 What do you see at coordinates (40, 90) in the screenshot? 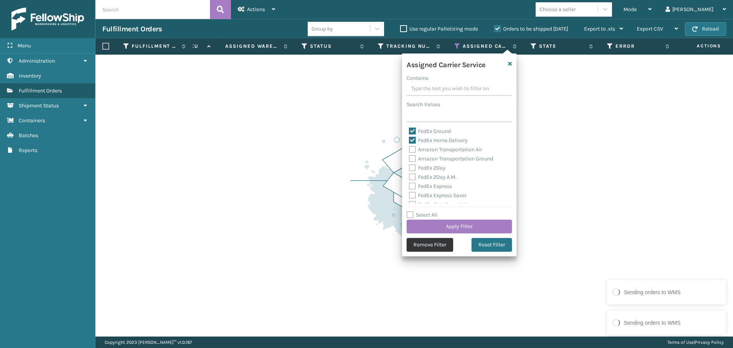
I see `span: Fulfillment Orders` at bounding box center [40, 90].